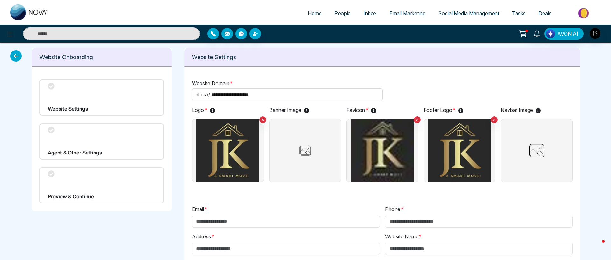 The height and width of the screenshot is (260, 611). Describe the element at coordinates (459, 151) in the screenshot. I see `img: Footer Logo` at that location.